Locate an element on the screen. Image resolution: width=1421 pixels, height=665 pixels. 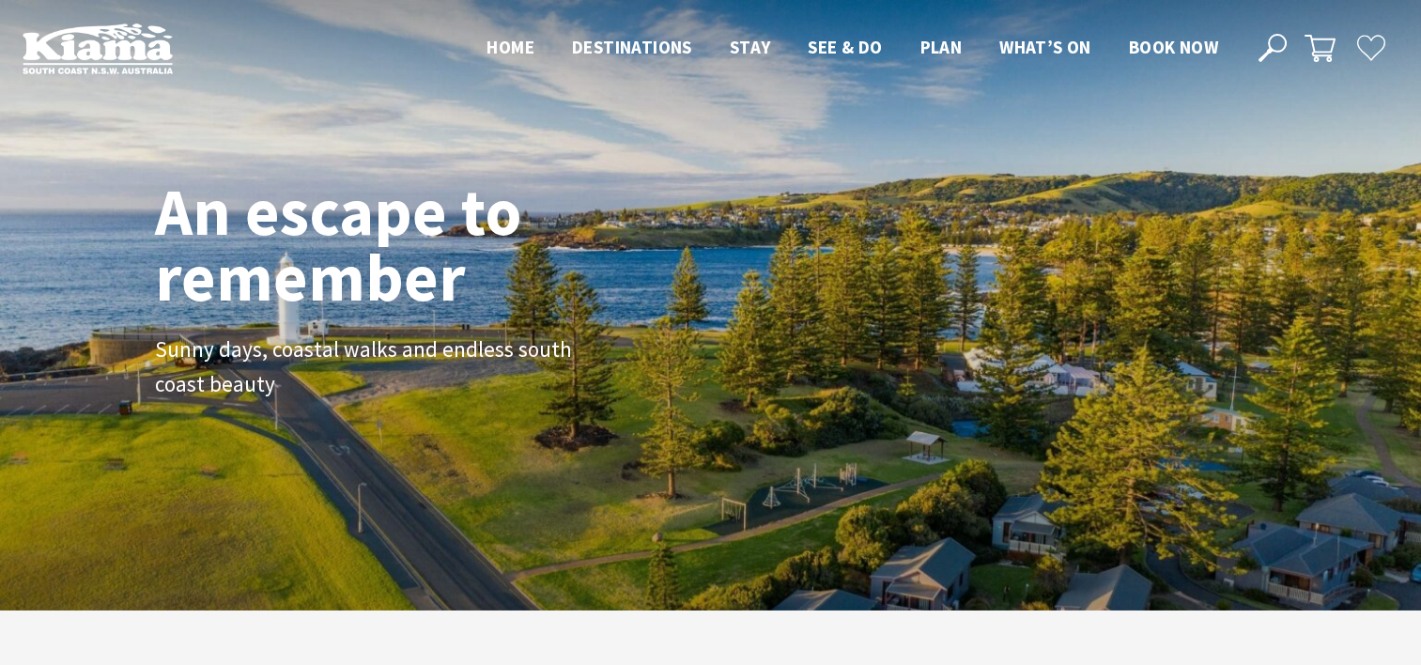
span: See & Do is located at coordinates (844, 47).